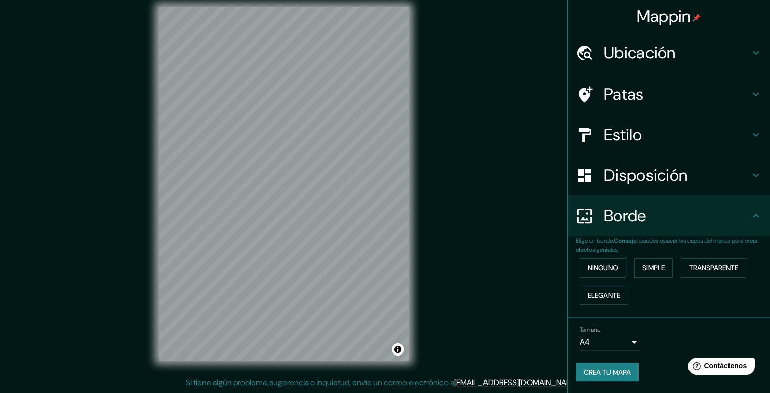 The image size is (770, 393). What do you see at coordinates (610, 342) in the screenshot?
I see `div: A4` at bounding box center [610, 342].